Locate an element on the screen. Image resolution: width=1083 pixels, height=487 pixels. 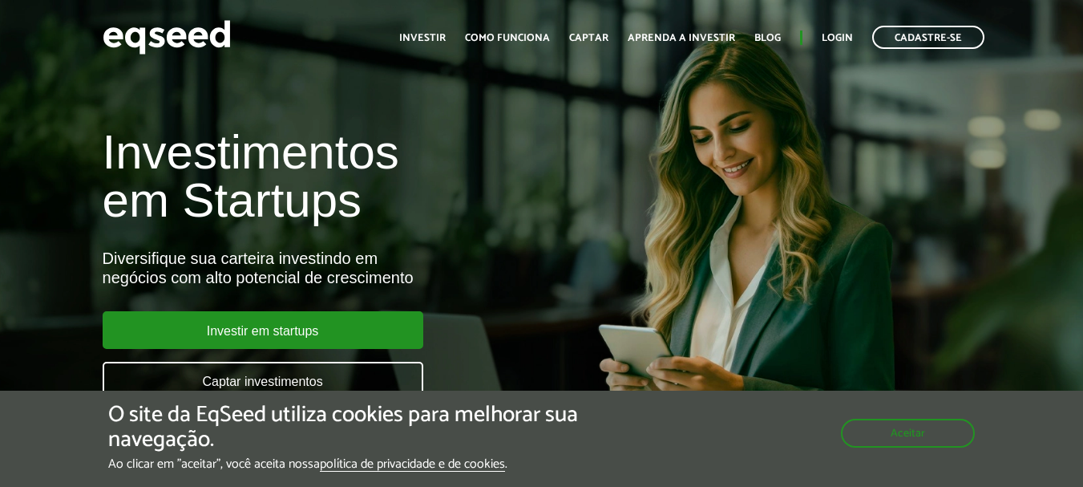
button: Aceitar is located at coordinates (907, 433).